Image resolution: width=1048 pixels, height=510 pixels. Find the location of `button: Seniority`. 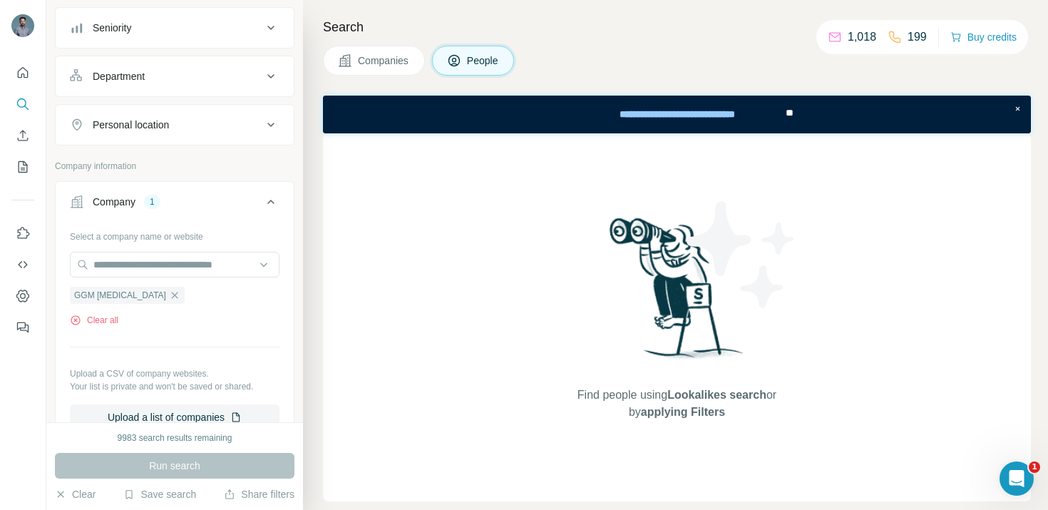

button: Seniority is located at coordinates (175, 28).